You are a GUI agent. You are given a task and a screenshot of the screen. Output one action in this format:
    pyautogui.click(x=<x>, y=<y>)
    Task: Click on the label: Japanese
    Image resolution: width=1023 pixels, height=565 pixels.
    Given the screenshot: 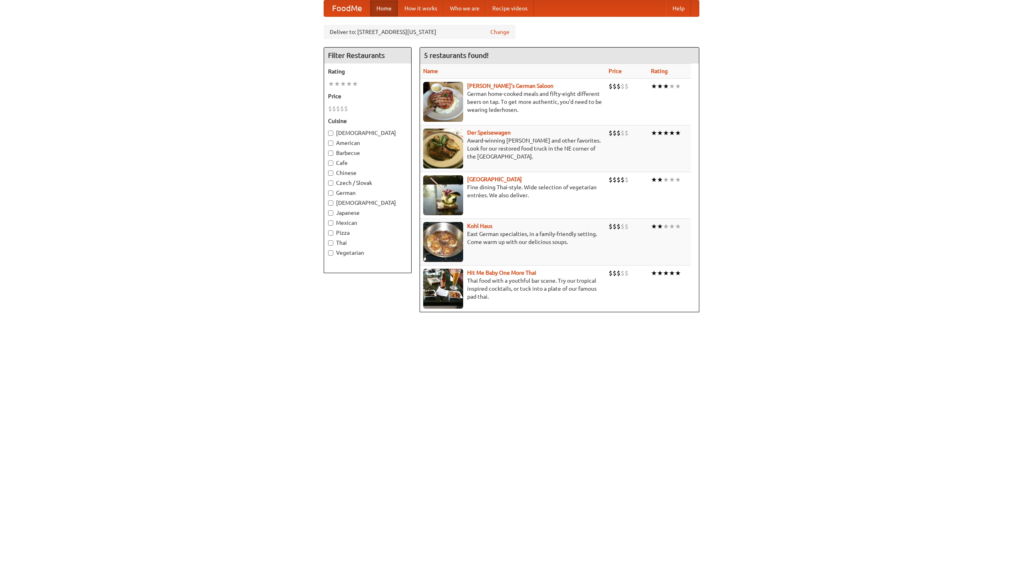 What is the action you would take?
    pyautogui.click(x=368, y=213)
    